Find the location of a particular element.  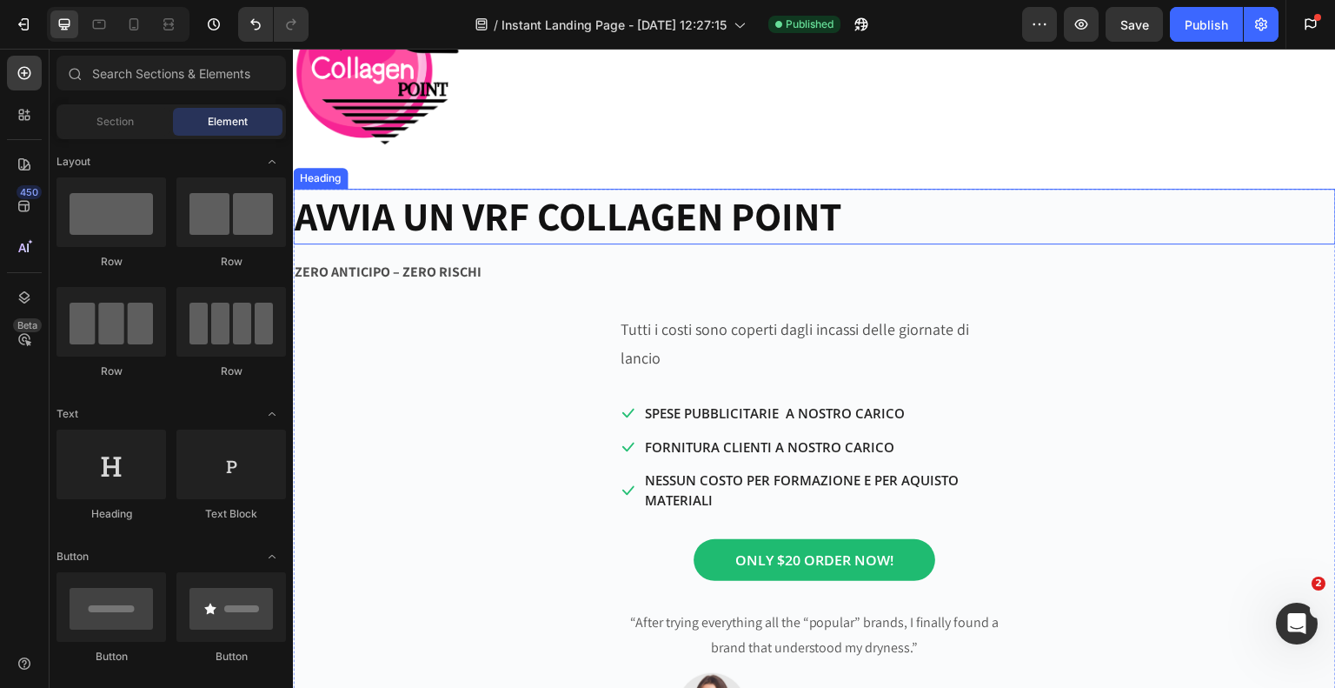

div: Undo/Redo is located at coordinates (273, 24).